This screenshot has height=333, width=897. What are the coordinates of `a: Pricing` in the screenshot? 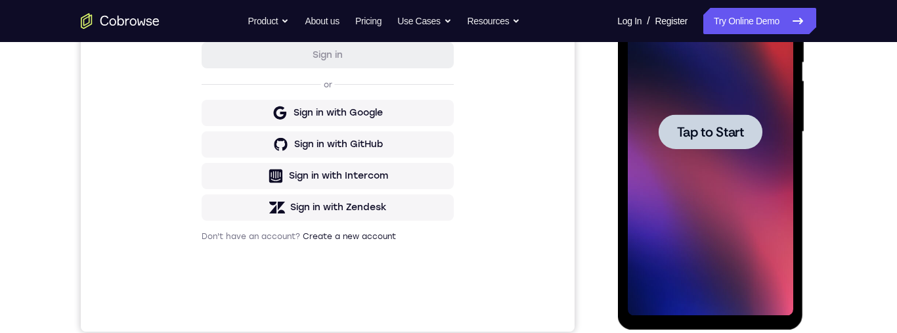 It's located at (369, 21).